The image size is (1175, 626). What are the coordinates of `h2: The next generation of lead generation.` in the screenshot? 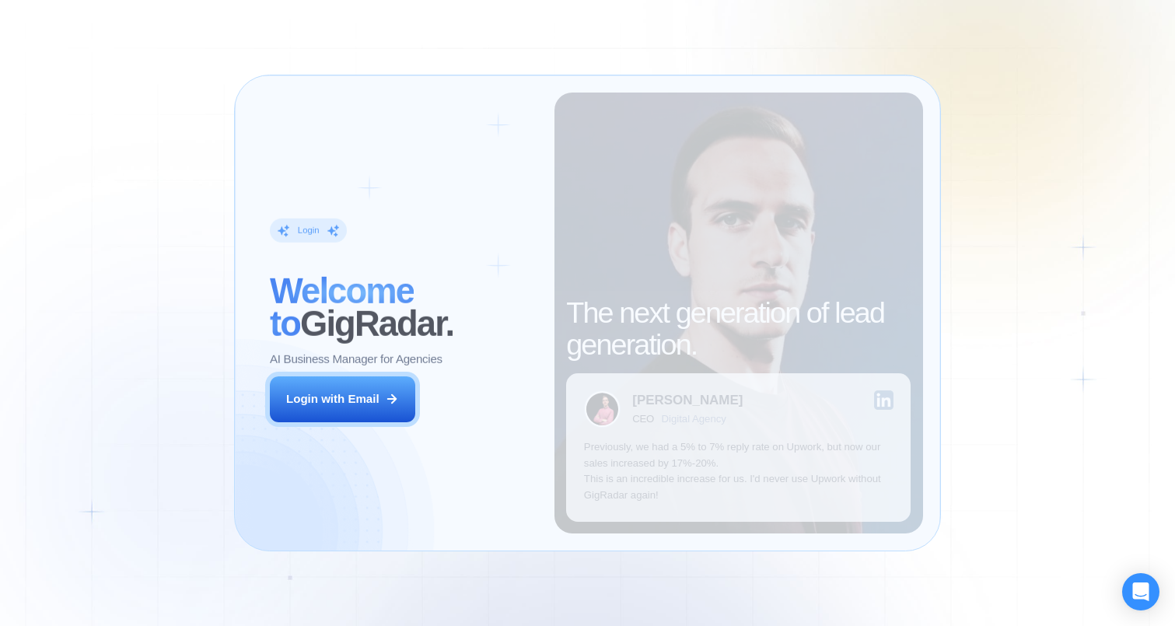 It's located at (738, 329).